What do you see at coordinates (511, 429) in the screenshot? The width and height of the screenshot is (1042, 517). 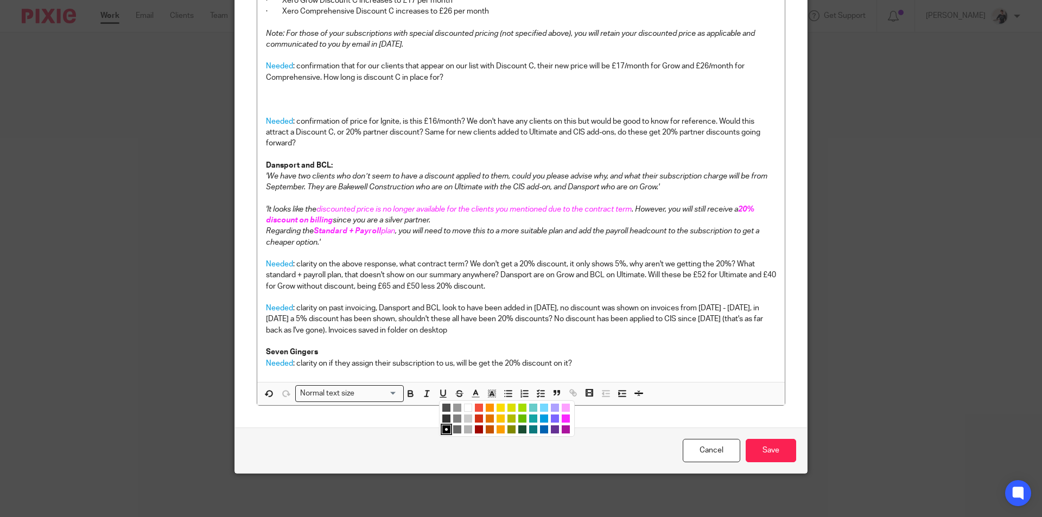 I see `li: color:#808900` at bounding box center [511, 429].